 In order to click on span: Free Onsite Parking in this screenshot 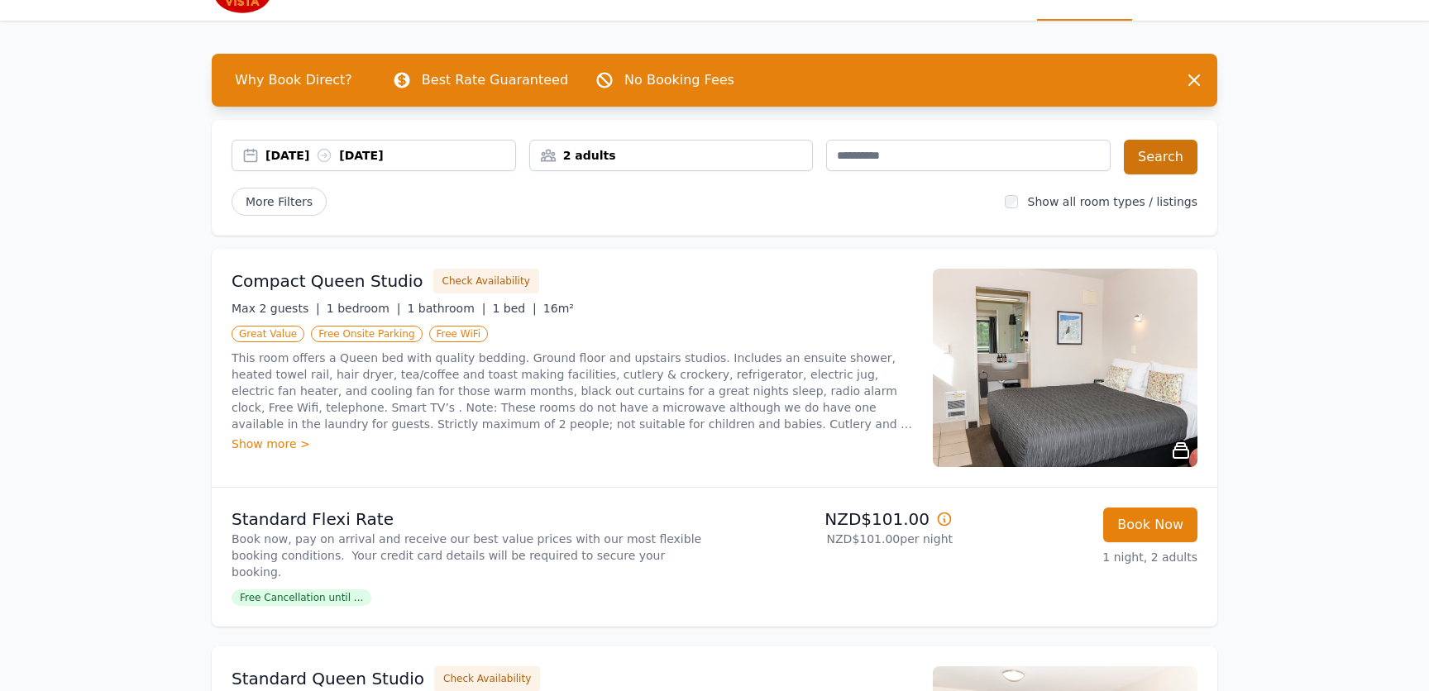, I will do `click(366, 334)`.